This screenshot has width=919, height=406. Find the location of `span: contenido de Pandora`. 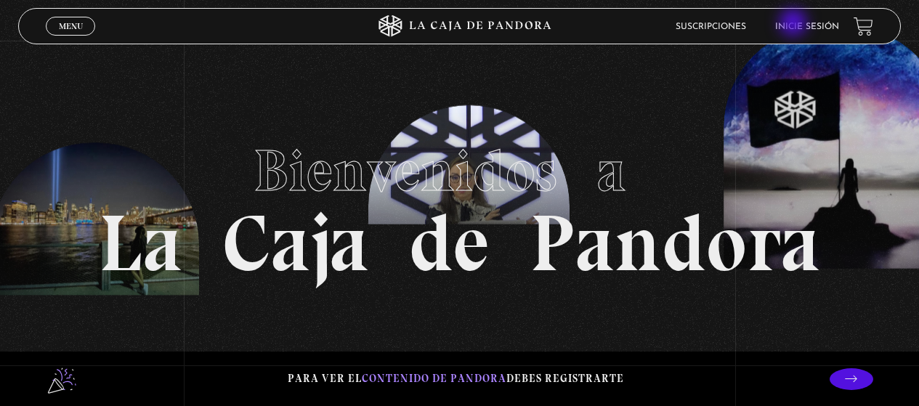

span: contenido de Pandora is located at coordinates (434, 379).